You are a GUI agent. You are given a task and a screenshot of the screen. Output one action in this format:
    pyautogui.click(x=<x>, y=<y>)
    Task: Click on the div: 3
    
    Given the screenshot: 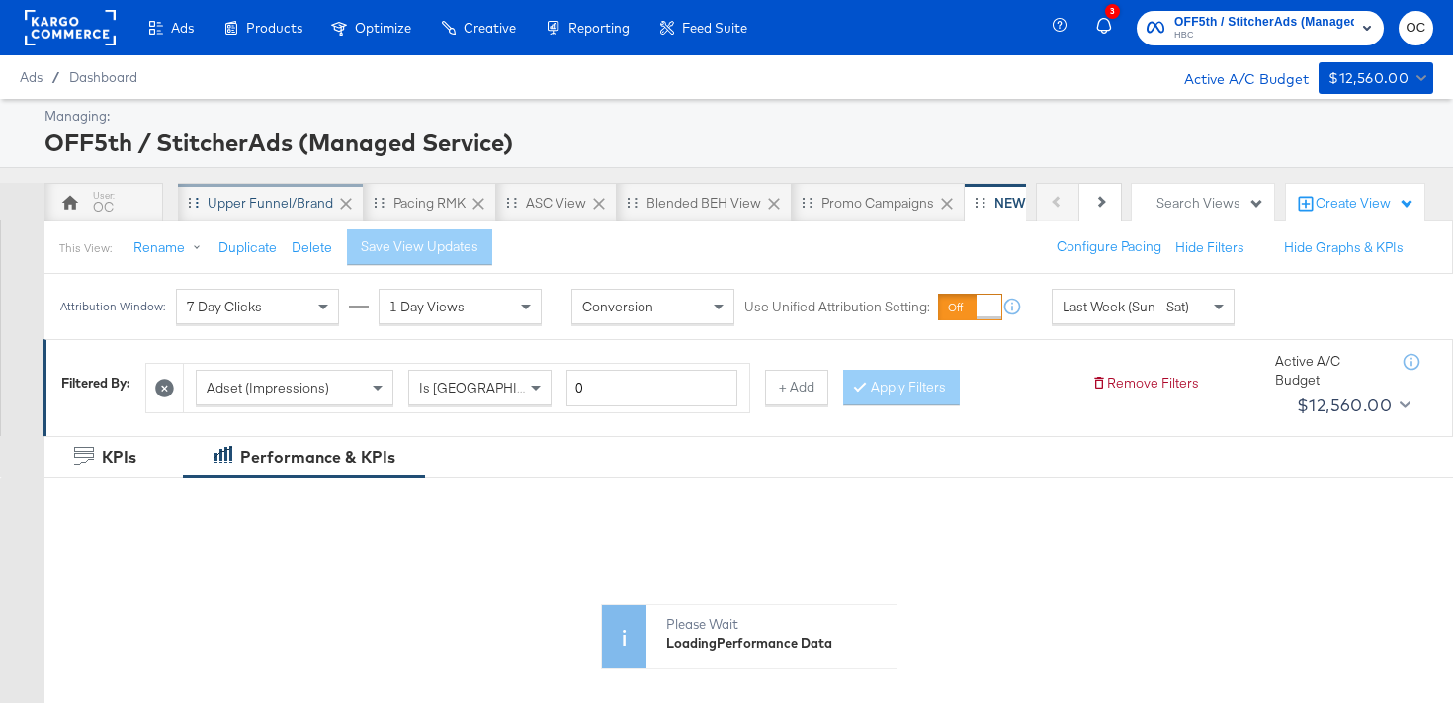 What is the action you would take?
    pyautogui.click(x=1112, y=11)
    